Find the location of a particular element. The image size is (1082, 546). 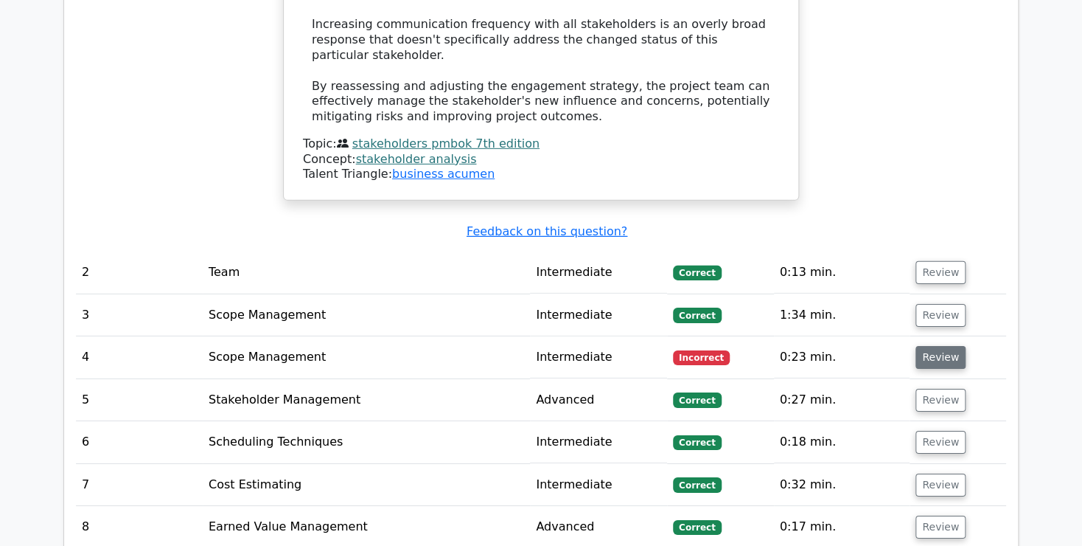

td: 4 is located at coordinates (139, 357).